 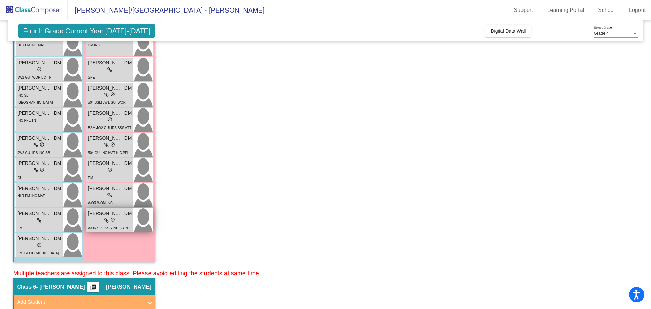 I want to click on span: JW2 GUI WOR BC TN, so click(x=34, y=77).